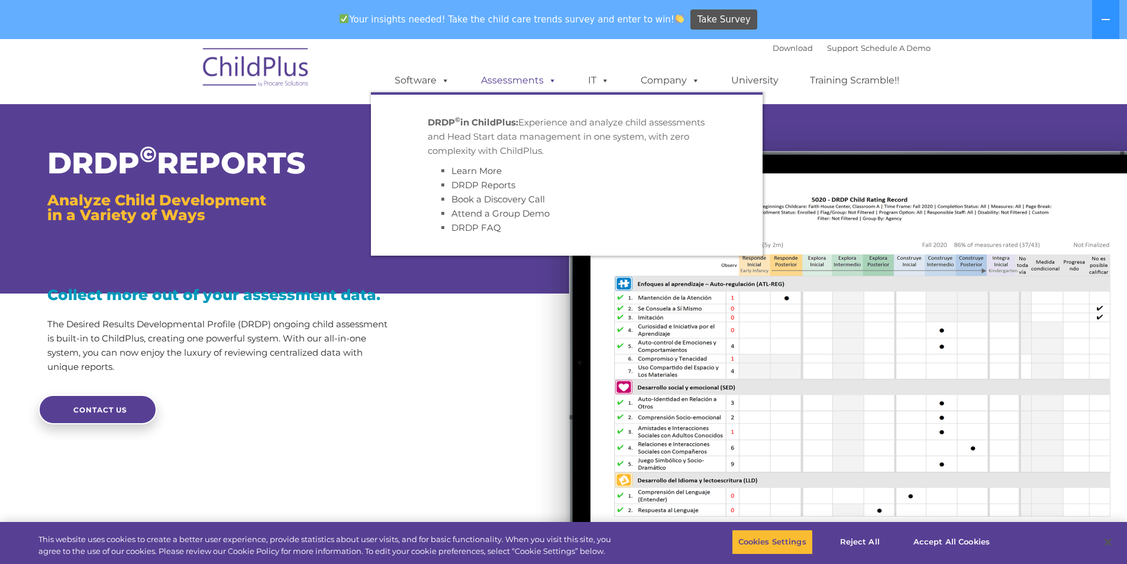  I want to click on a: Book a Discovery Call, so click(498, 199).